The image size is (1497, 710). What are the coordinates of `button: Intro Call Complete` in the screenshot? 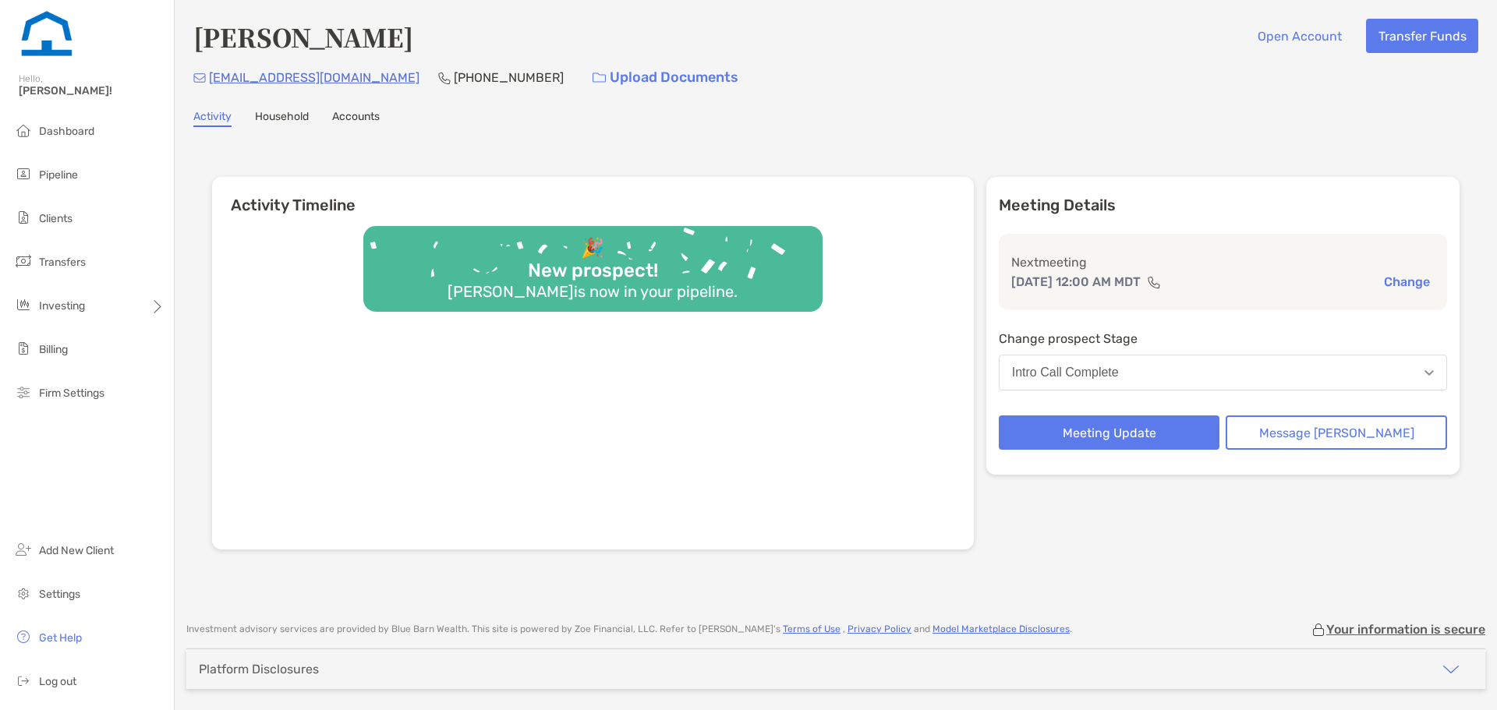 It's located at (1222, 373).